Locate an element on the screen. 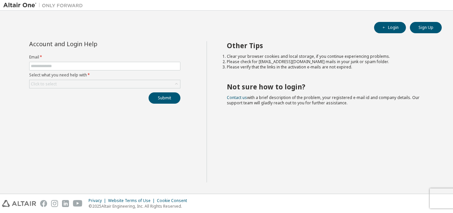 The image size is (453, 213). img: altair_logo.svg is located at coordinates (19, 203).